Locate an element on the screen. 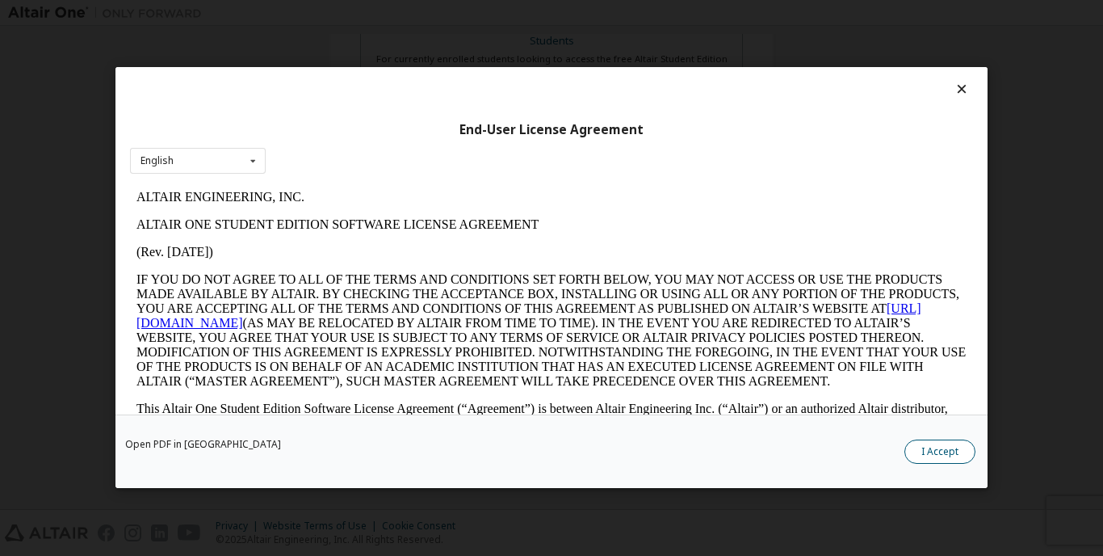 The height and width of the screenshot is (556, 1103). div: English is located at coordinates (157, 161).